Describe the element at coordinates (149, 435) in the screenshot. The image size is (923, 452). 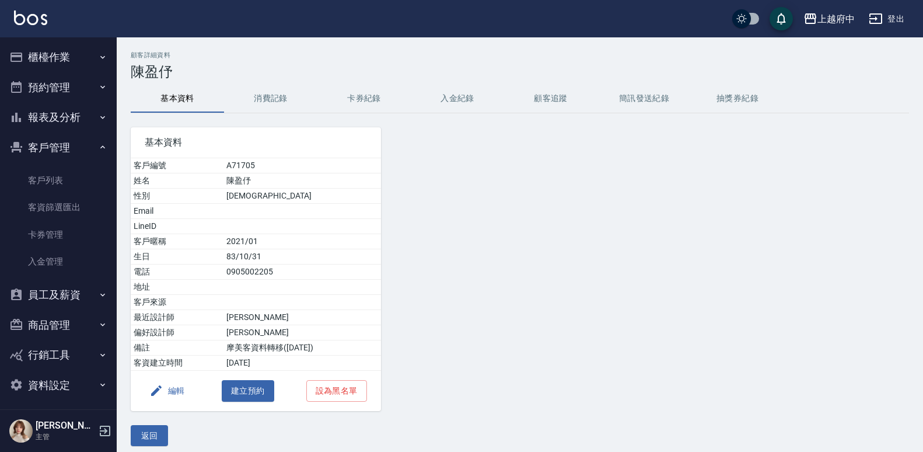
I see `button: 返回` at that location.